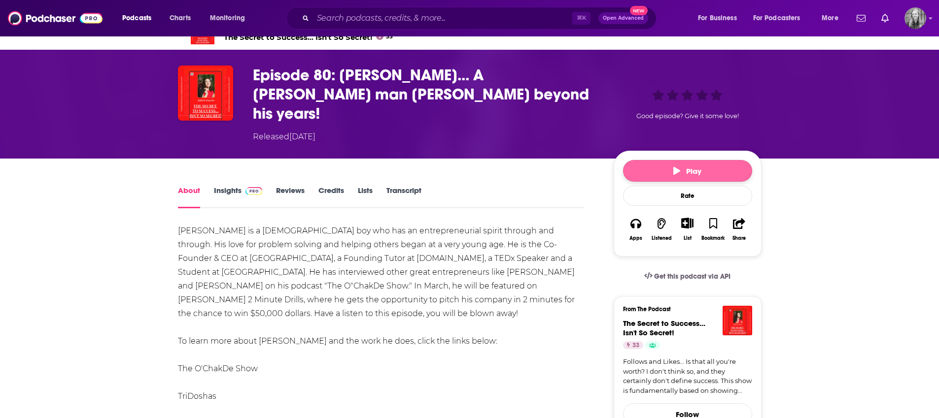 The height and width of the screenshot is (418, 939). What do you see at coordinates (915, 18) in the screenshot?
I see `span: Logged in as KatMcMahon` at bounding box center [915, 18].